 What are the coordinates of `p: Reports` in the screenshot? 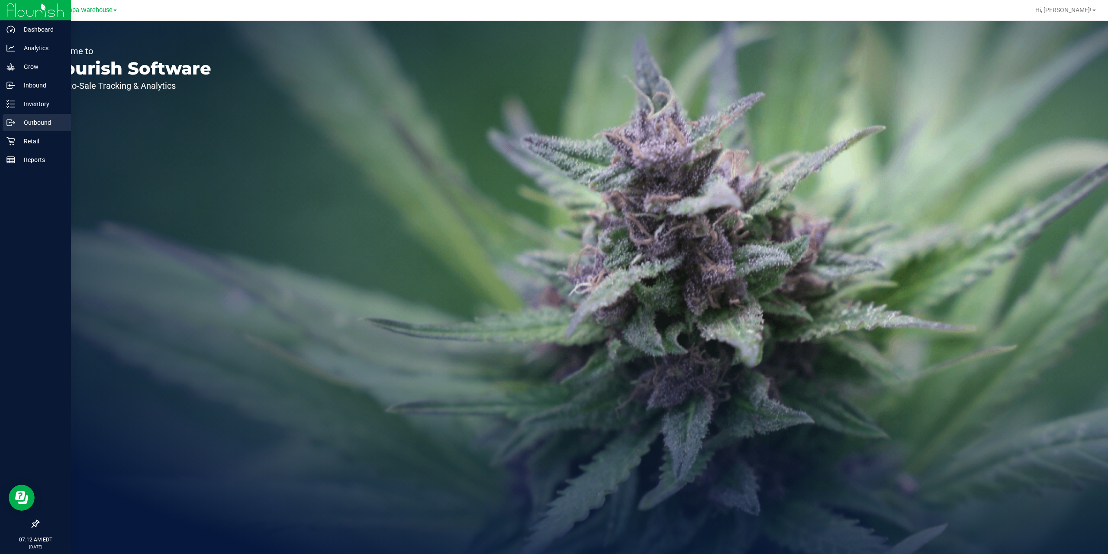 It's located at (41, 160).